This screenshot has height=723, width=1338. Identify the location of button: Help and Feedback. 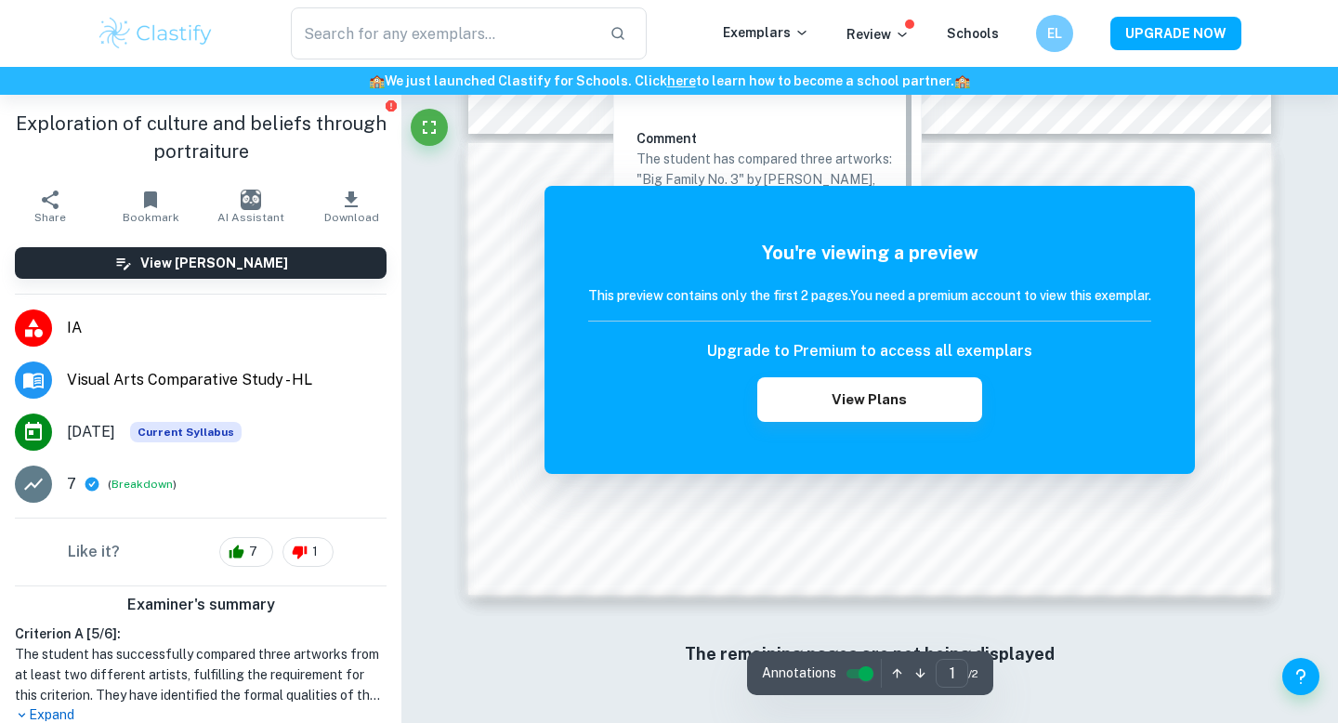
(1301, 677).